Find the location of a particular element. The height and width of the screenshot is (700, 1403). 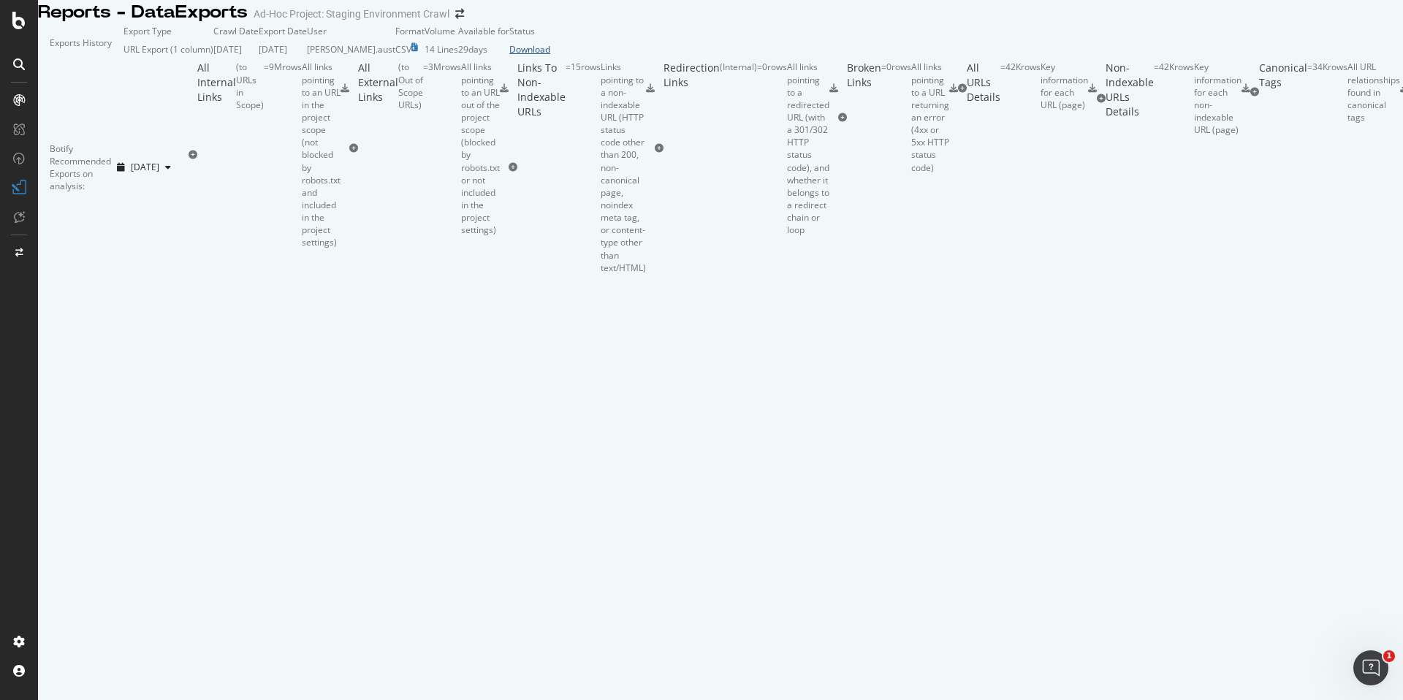

span: 2025 Sep. 26th is located at coordinates (145, 167).